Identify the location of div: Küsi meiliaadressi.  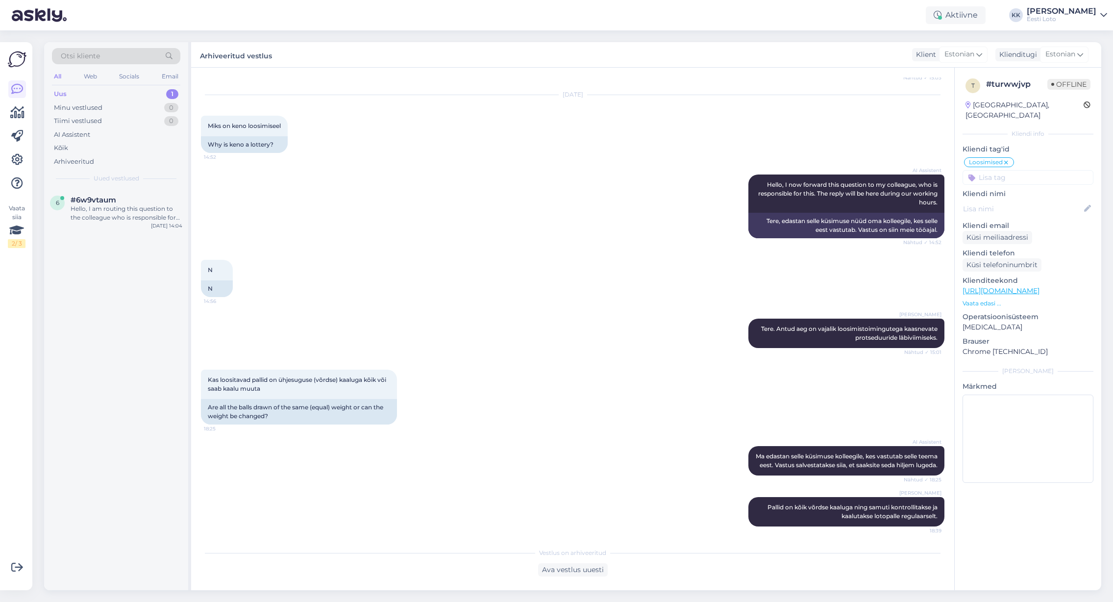
(997, 237).